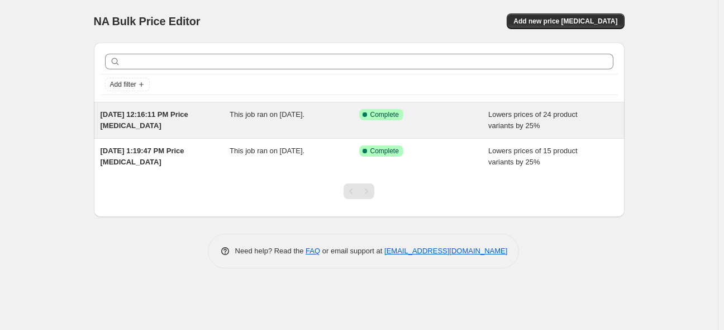 This screenshot has height=330, width=724. Describe the element at coordinates (533, 156) in the screenshot. I see `span: Lowers prices of 15 product variants by 25%` at that location.